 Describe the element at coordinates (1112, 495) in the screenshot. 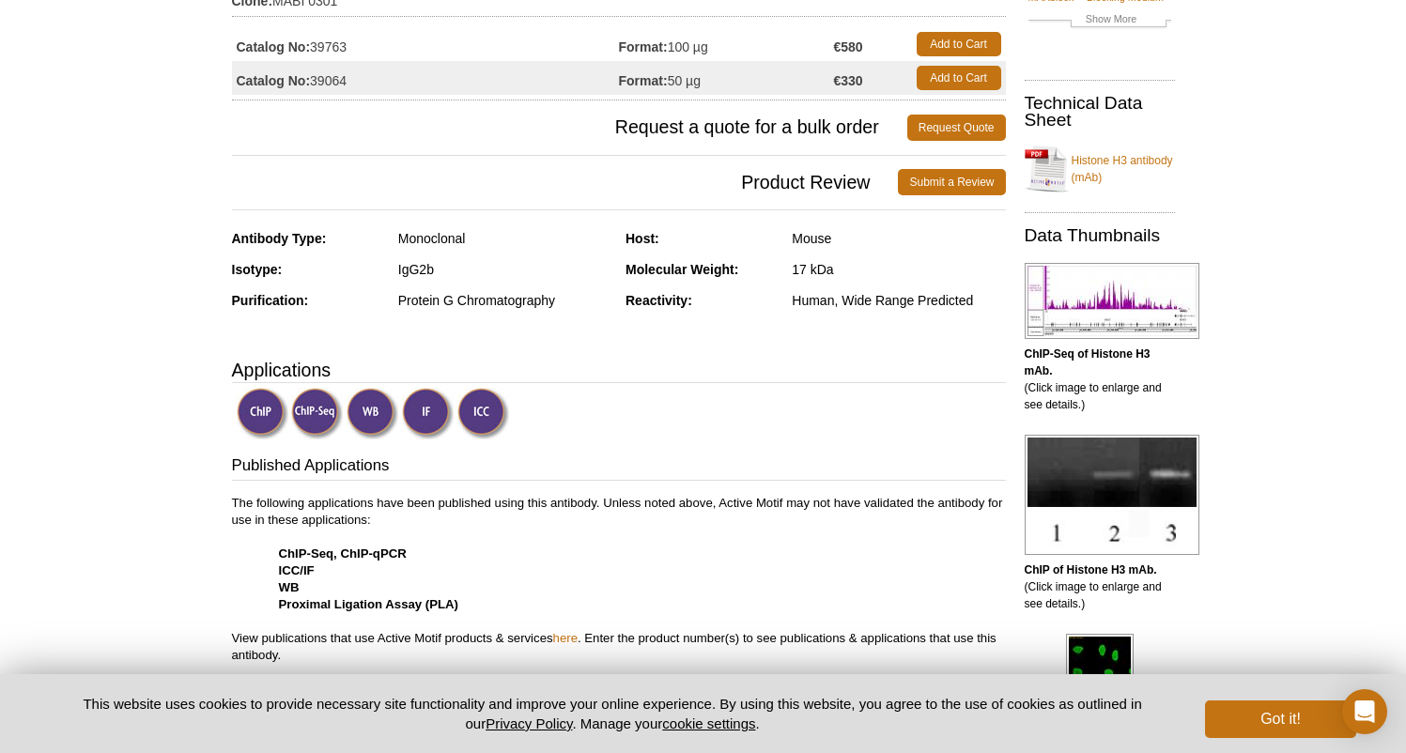

I see `img: Histone H3 antibody (mAb) tested by ChIP.` at that location.